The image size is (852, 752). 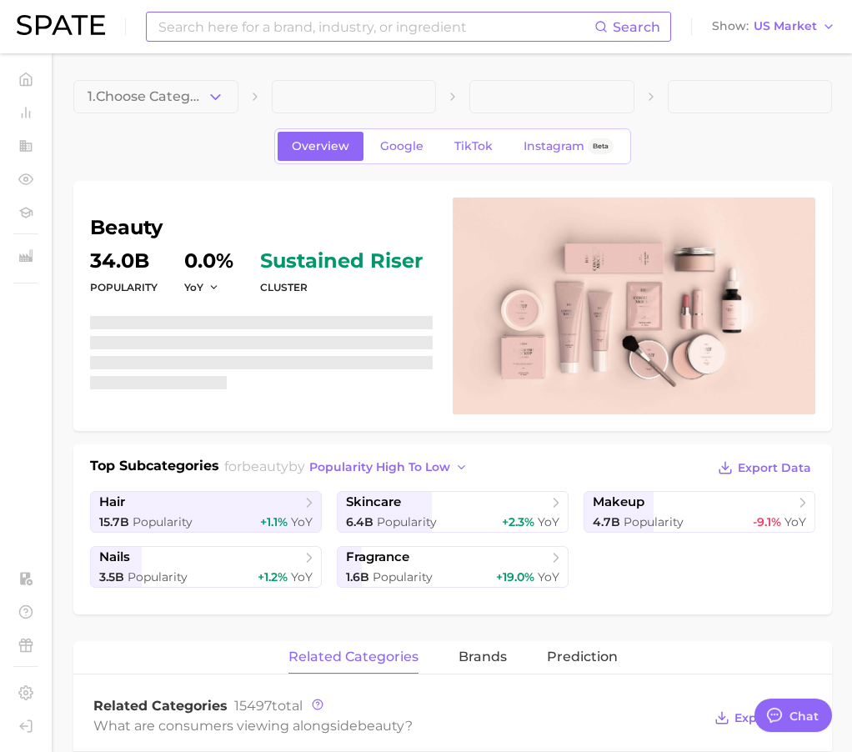 What do you see at coordinates (61, 25) in the screenshot?
I see `img: SPATE` at bounding box center [61, 25].